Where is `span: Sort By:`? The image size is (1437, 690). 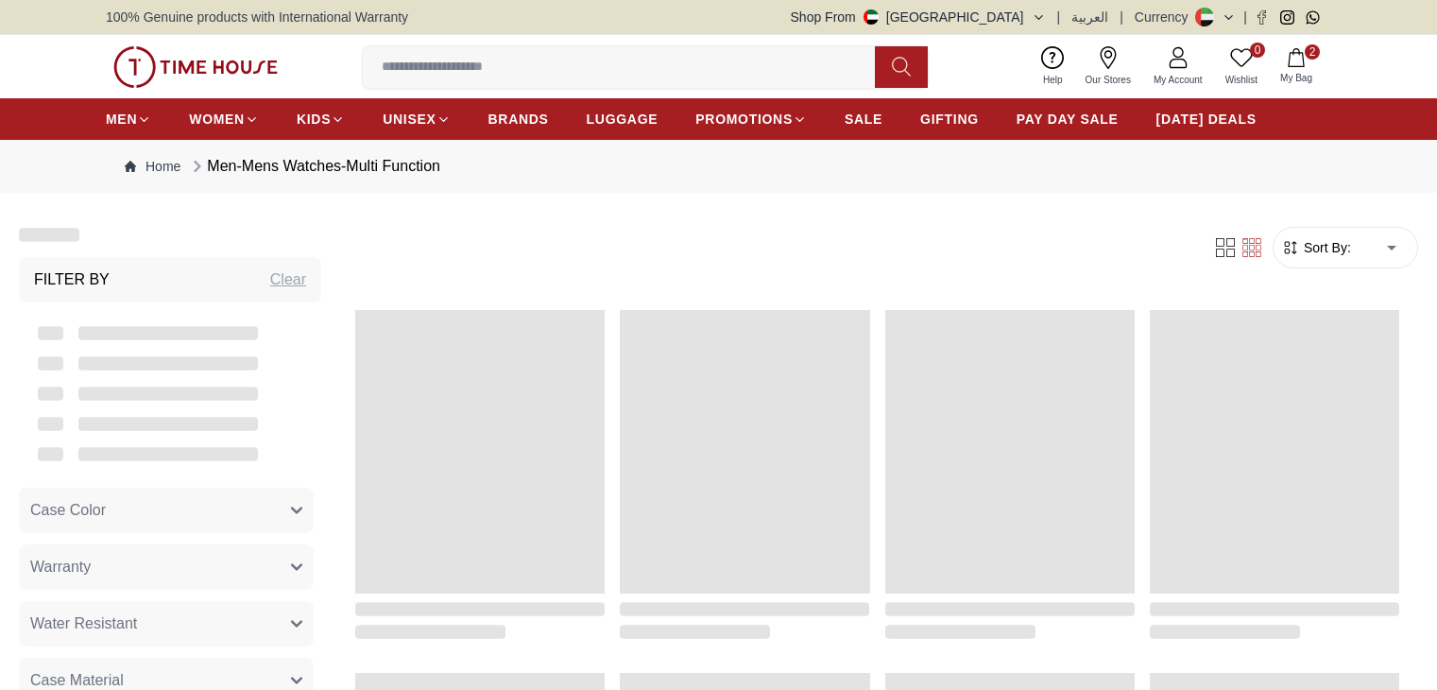 span: Sort By: is located at coordinates (1326, 248).